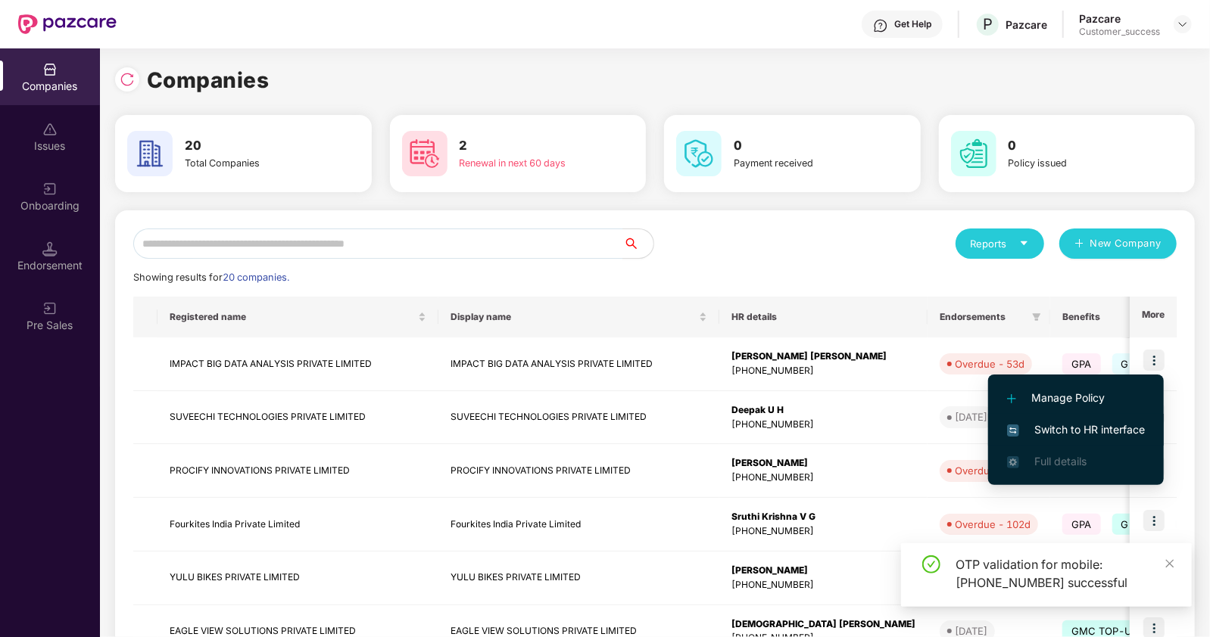 The image size is (1210, 637). What do you see at coordinates (823, 517) in the screenshot?
I see `div: Sruthi Krishna V G` at bounding box center [823, 517].